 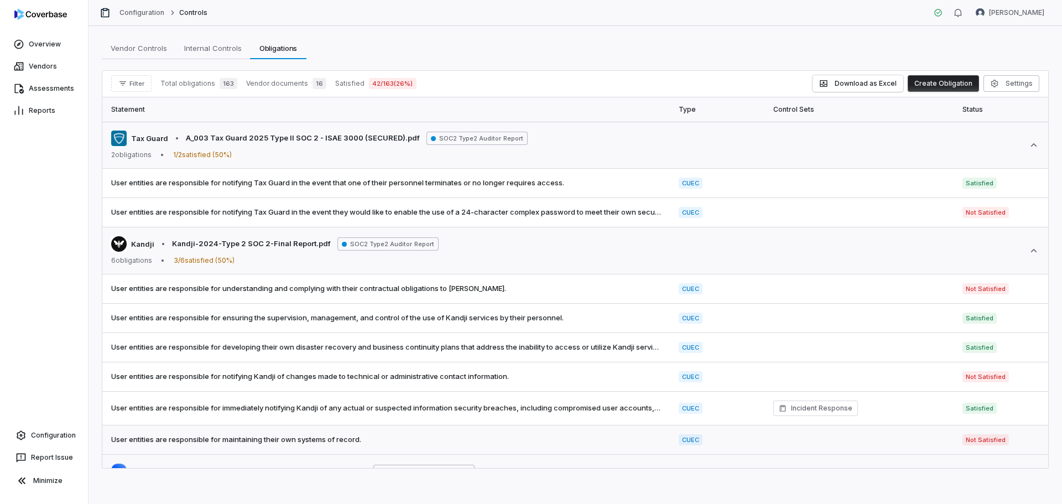 What do you see at coordinates (386, 212) in the screenshot?
I see `span: User entities are responsible for notifying Tax Guard in the event they would like to enable the ...` at bounding box center [386, 212].